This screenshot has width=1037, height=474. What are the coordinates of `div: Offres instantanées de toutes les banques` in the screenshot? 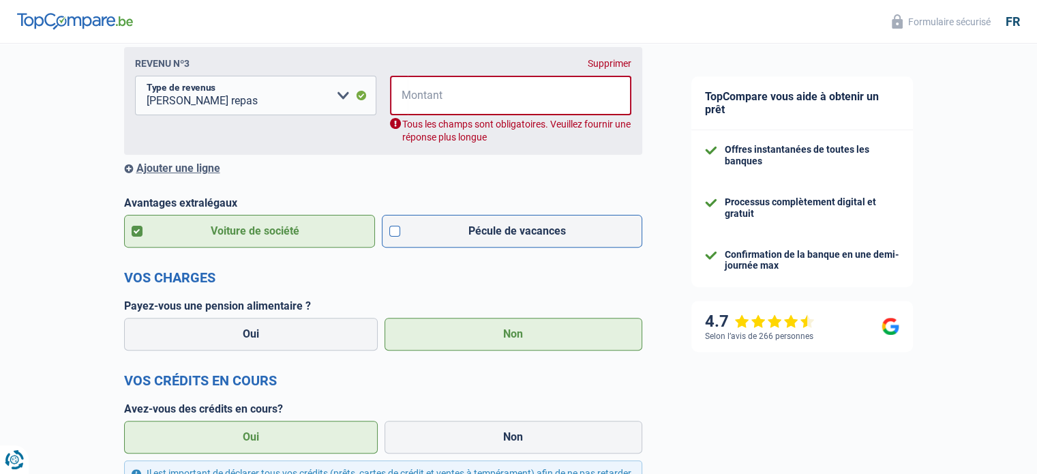 It's located at (812, 156).